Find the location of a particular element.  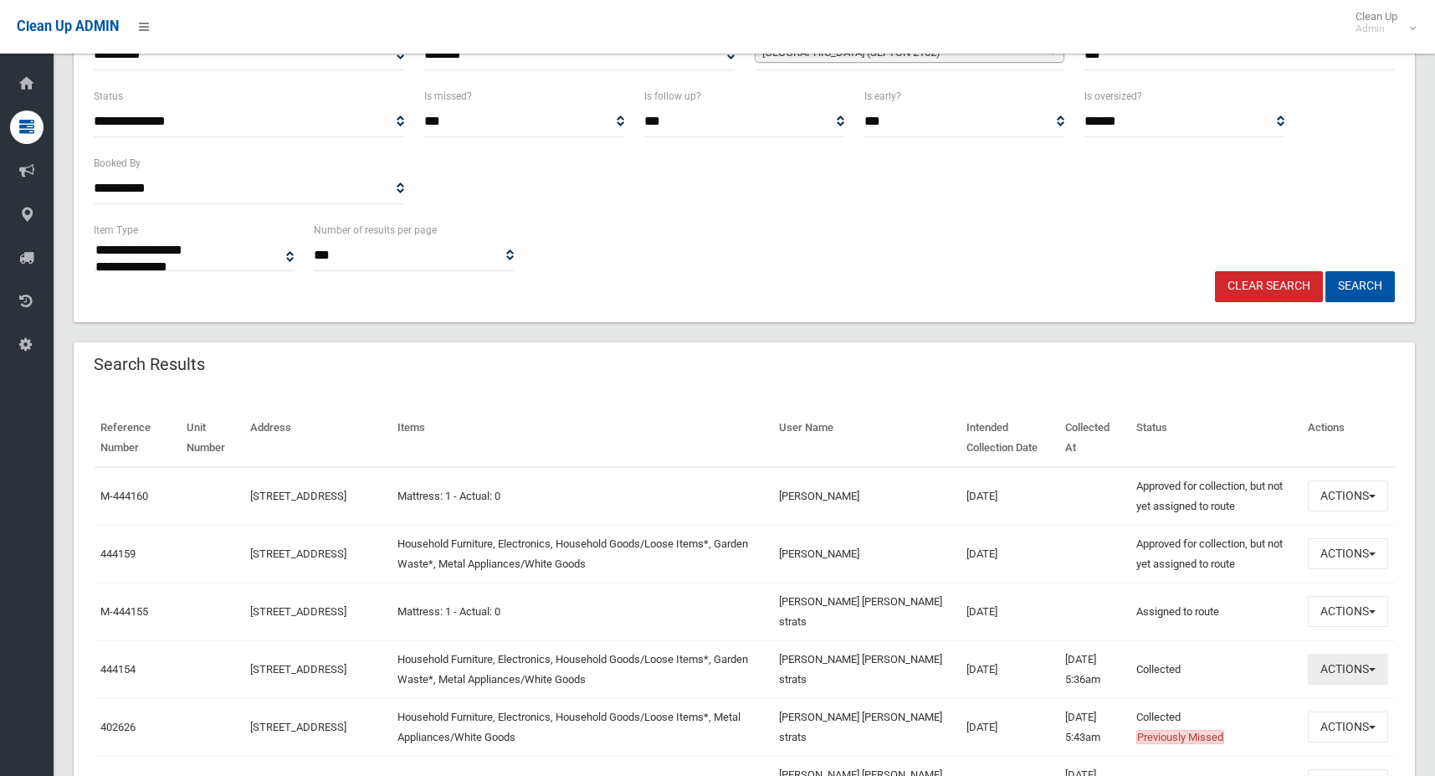

label: Status is located at coordinates (108, 96).